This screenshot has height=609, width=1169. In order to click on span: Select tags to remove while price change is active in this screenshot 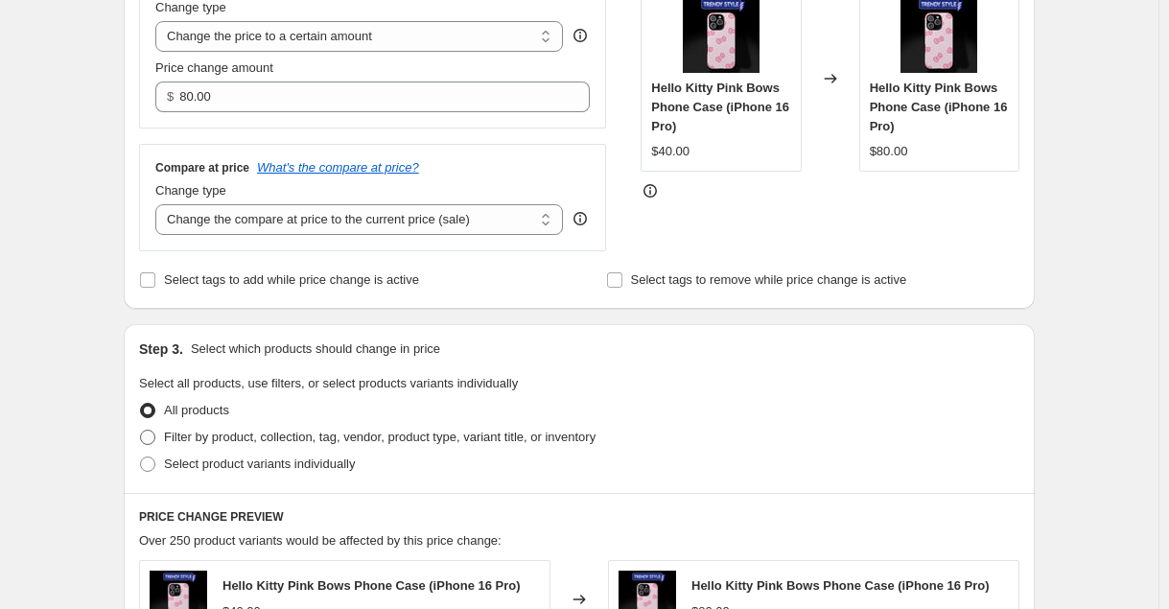, I will do `click(769, 279)`.